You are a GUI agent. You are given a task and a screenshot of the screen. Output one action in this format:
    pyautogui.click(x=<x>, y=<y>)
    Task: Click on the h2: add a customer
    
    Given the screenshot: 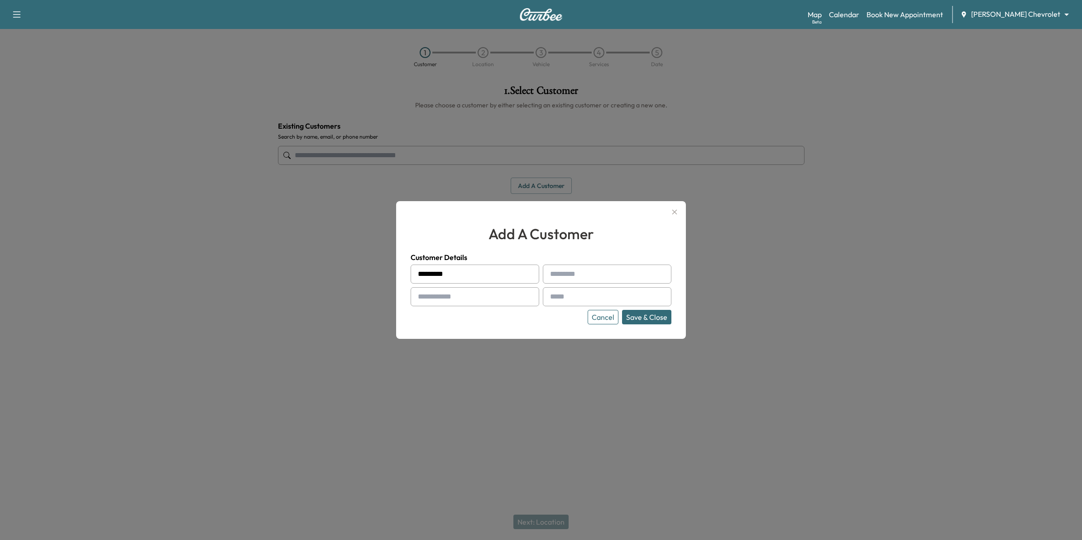 What is the action you would take?
    pyautogui.click(x=541, y=234)
    